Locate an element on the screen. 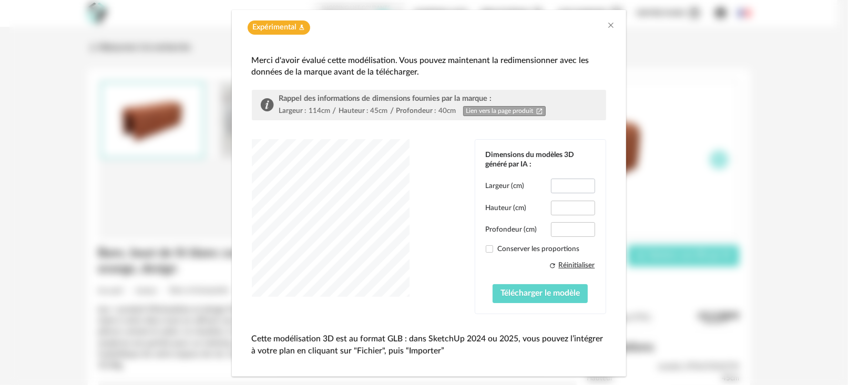 Image resolution: width=848 pixels, height=385 pixels. div: Dimensions du modèles 3D généré par IA : is located at coordinates (540, 160).